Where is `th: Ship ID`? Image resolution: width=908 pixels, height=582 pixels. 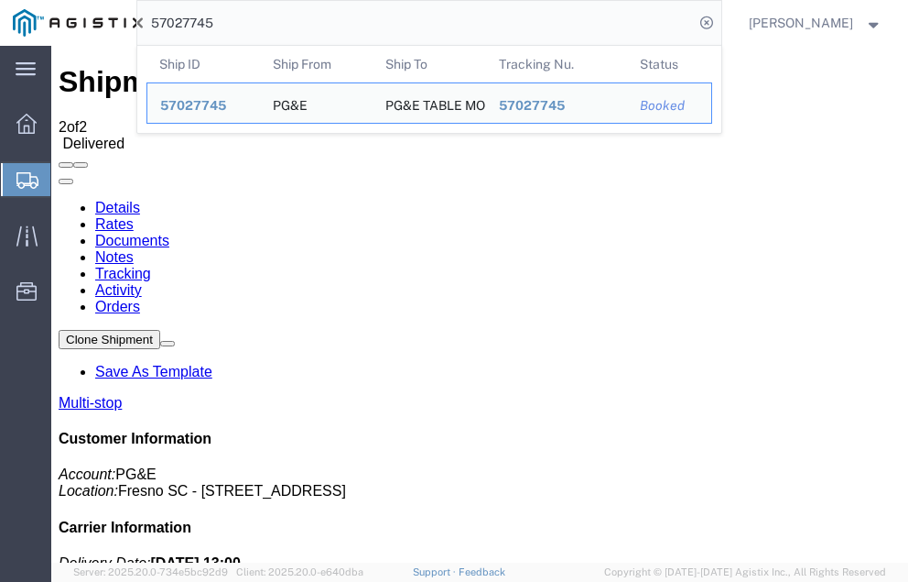 th: Ship ID is located at coordinates (203, 64).